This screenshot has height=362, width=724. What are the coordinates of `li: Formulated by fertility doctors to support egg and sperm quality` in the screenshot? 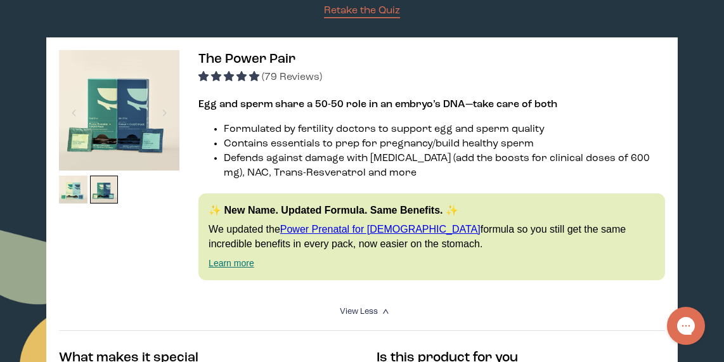 It's located at (444, 129).